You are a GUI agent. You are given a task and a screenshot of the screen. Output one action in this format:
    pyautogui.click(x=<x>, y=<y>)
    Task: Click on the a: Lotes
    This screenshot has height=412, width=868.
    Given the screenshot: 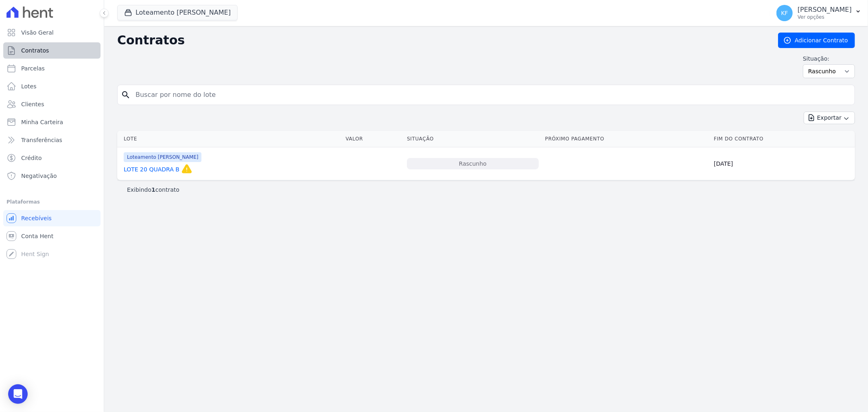 What is the action you would take?
    pyautogui.click(x=52, y=86)
    